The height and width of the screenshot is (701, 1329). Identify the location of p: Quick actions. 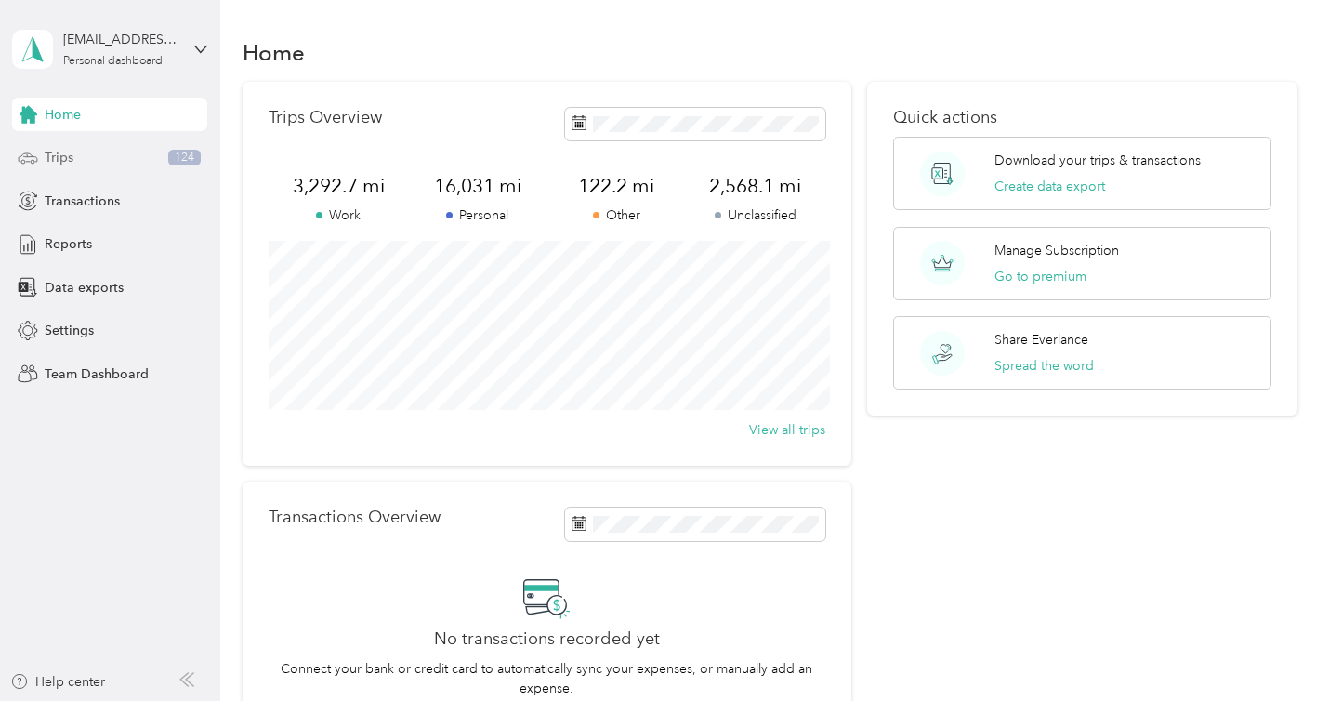
(1082, 117).